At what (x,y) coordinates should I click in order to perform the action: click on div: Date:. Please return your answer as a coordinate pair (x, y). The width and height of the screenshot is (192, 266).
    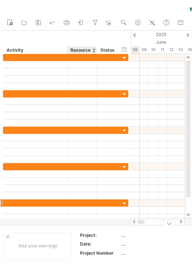
    Looking at the image, I should click on (100, 244).